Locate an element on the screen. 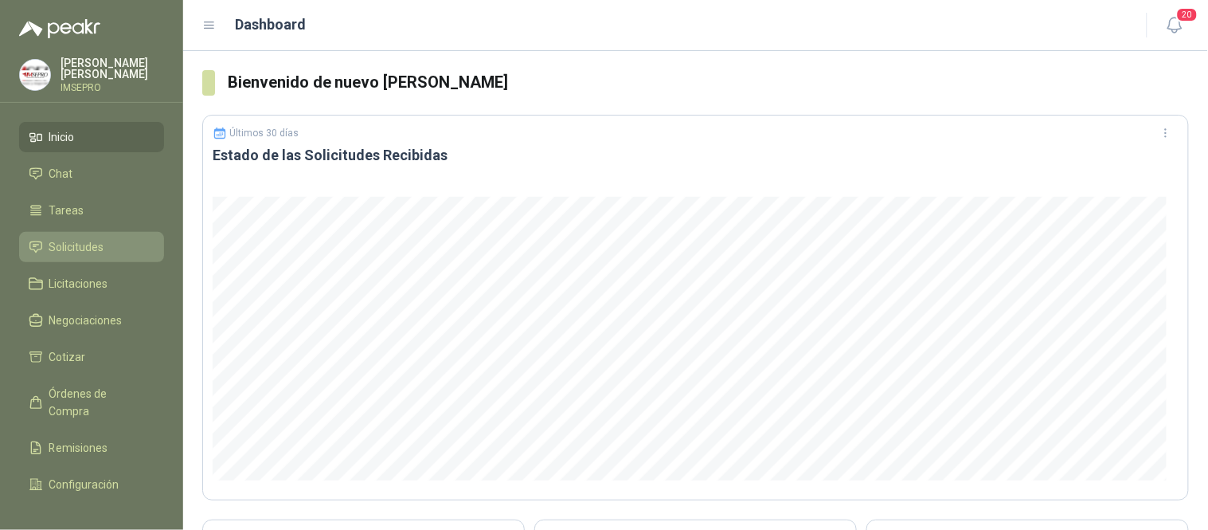 This screenshot has height=530, width=1208. span: Negociaciones is located at coordinates (86, 320).